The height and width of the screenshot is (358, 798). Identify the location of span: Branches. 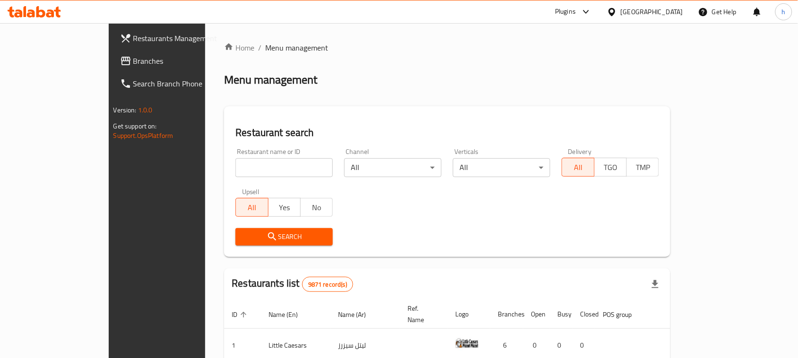
(184, 61).